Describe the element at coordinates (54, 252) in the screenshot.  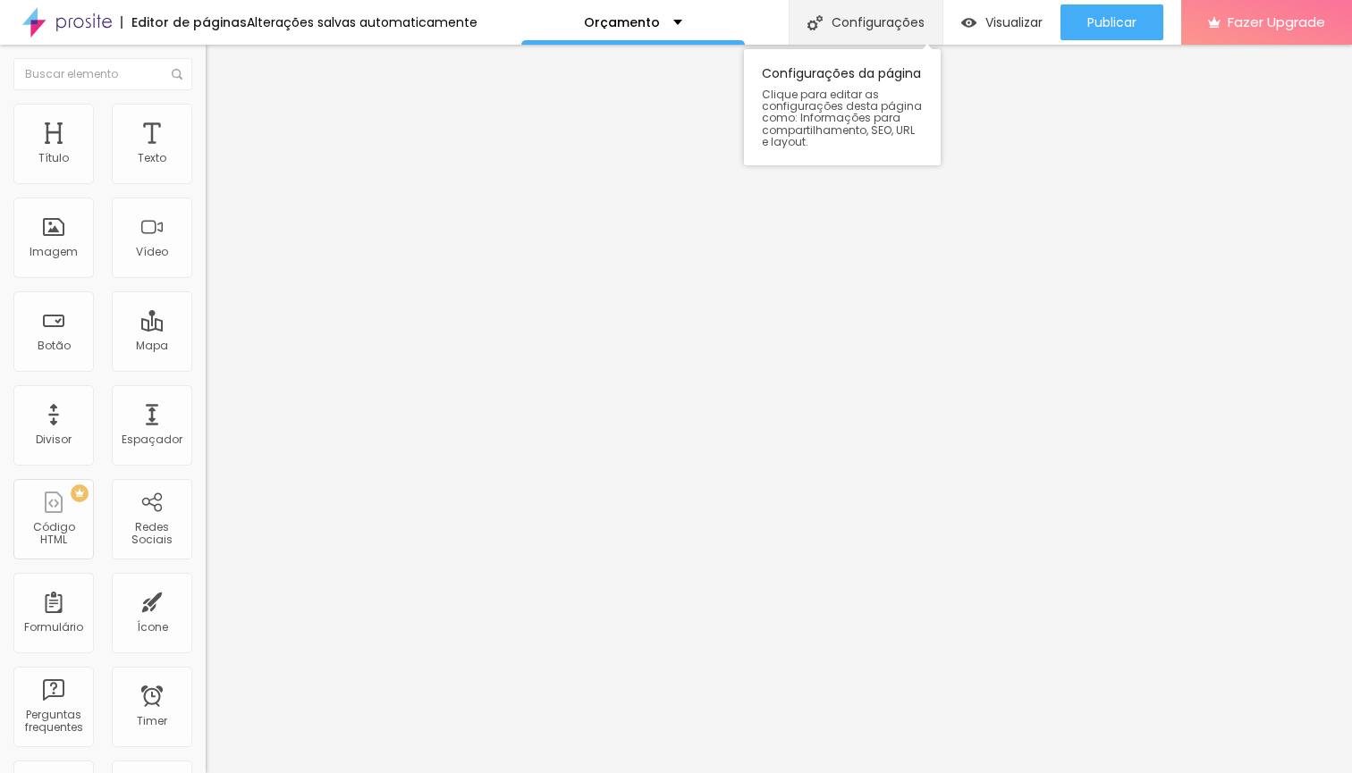
I see `div: Imagem` at that location.